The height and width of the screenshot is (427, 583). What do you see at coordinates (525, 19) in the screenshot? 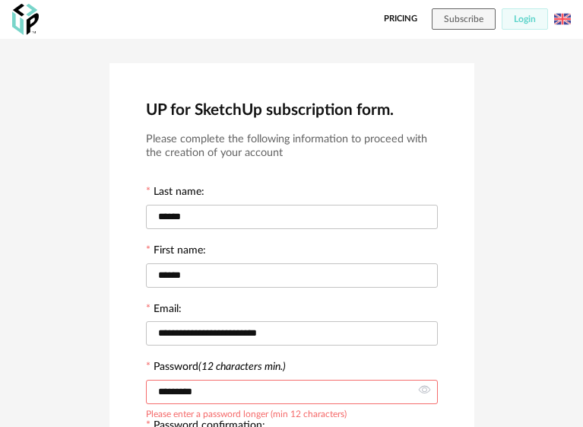
I see `a: Login` at bounding box center [525, 19].